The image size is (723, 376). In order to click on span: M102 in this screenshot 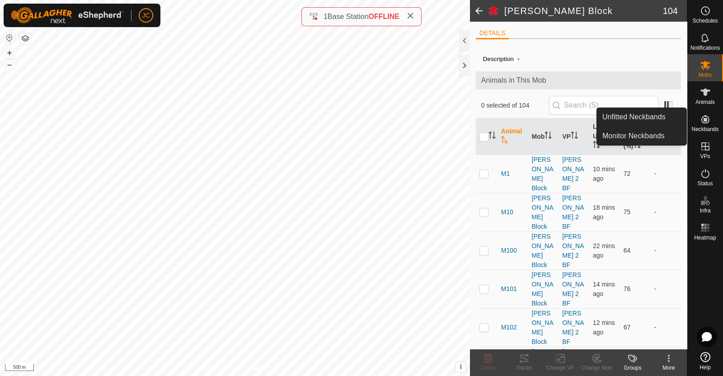, I will do `click(508, 327)`.